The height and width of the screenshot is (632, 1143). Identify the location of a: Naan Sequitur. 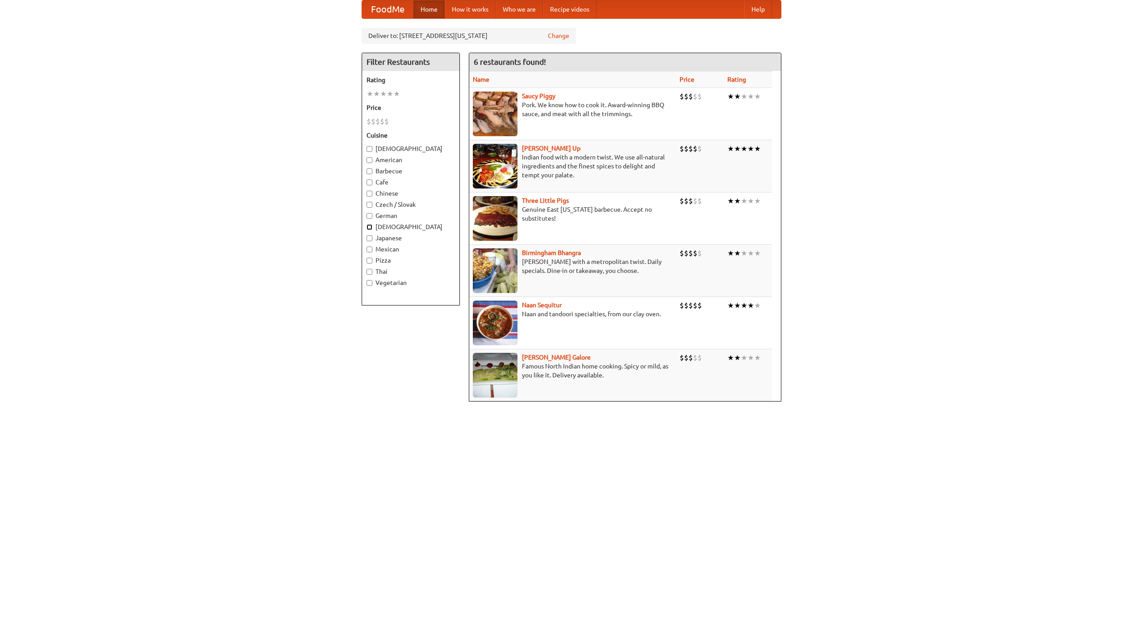
(541, 305).